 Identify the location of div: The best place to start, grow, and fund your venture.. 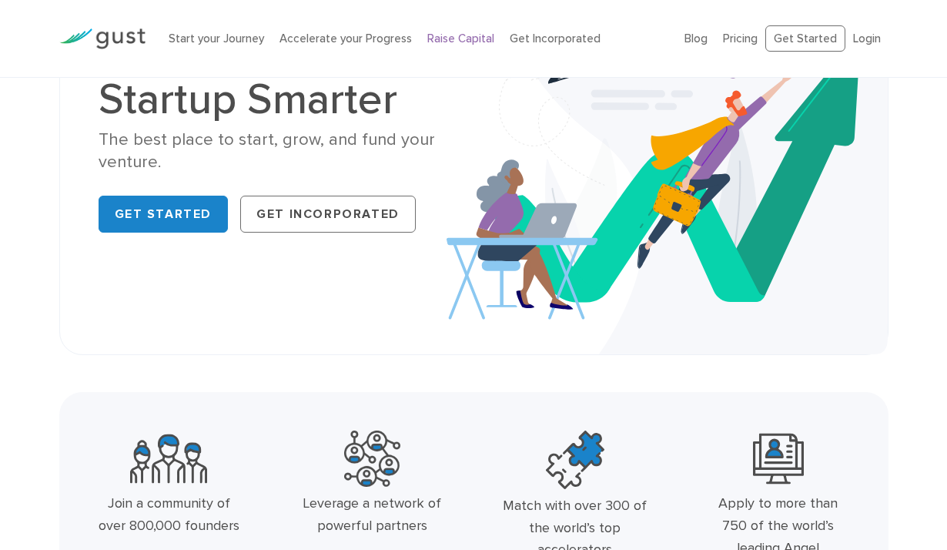
(280, 151).